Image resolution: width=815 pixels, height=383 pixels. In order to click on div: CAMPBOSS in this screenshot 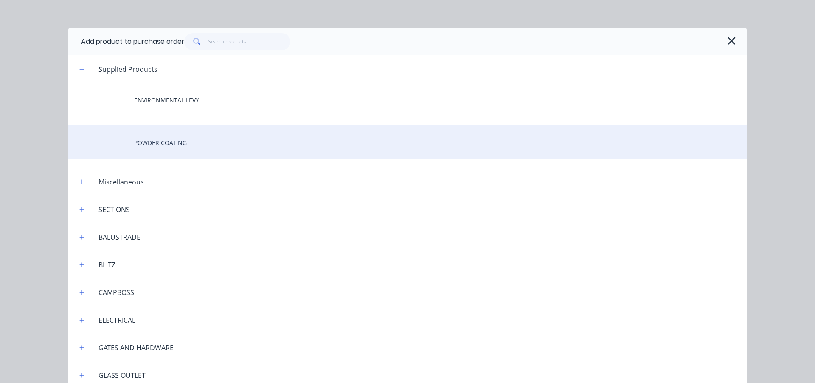, I will do `click(116, 292)`.